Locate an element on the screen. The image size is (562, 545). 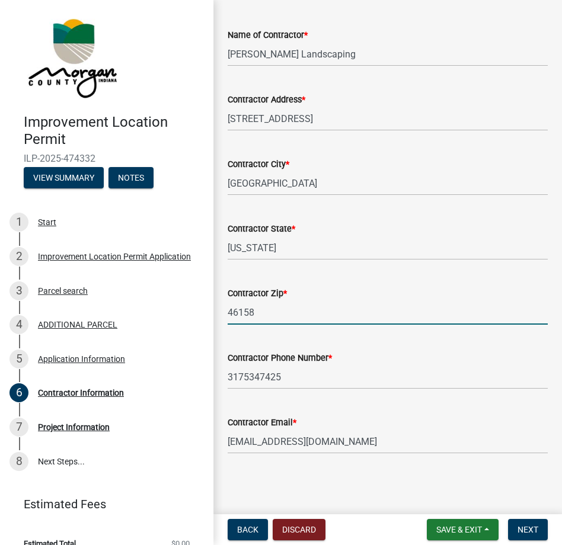
a: Estimated Fees is located at coordinates (102, 504).